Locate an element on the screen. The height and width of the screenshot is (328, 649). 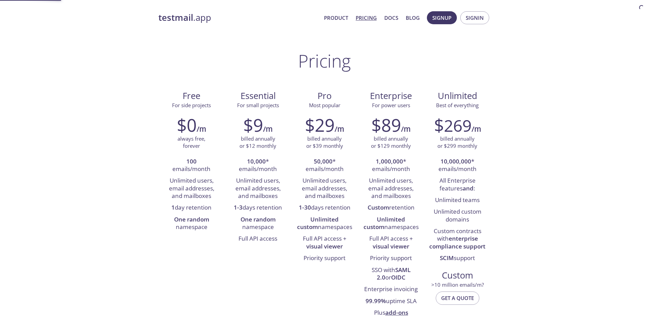
strong: Custom is located at coordinates (378, 207).